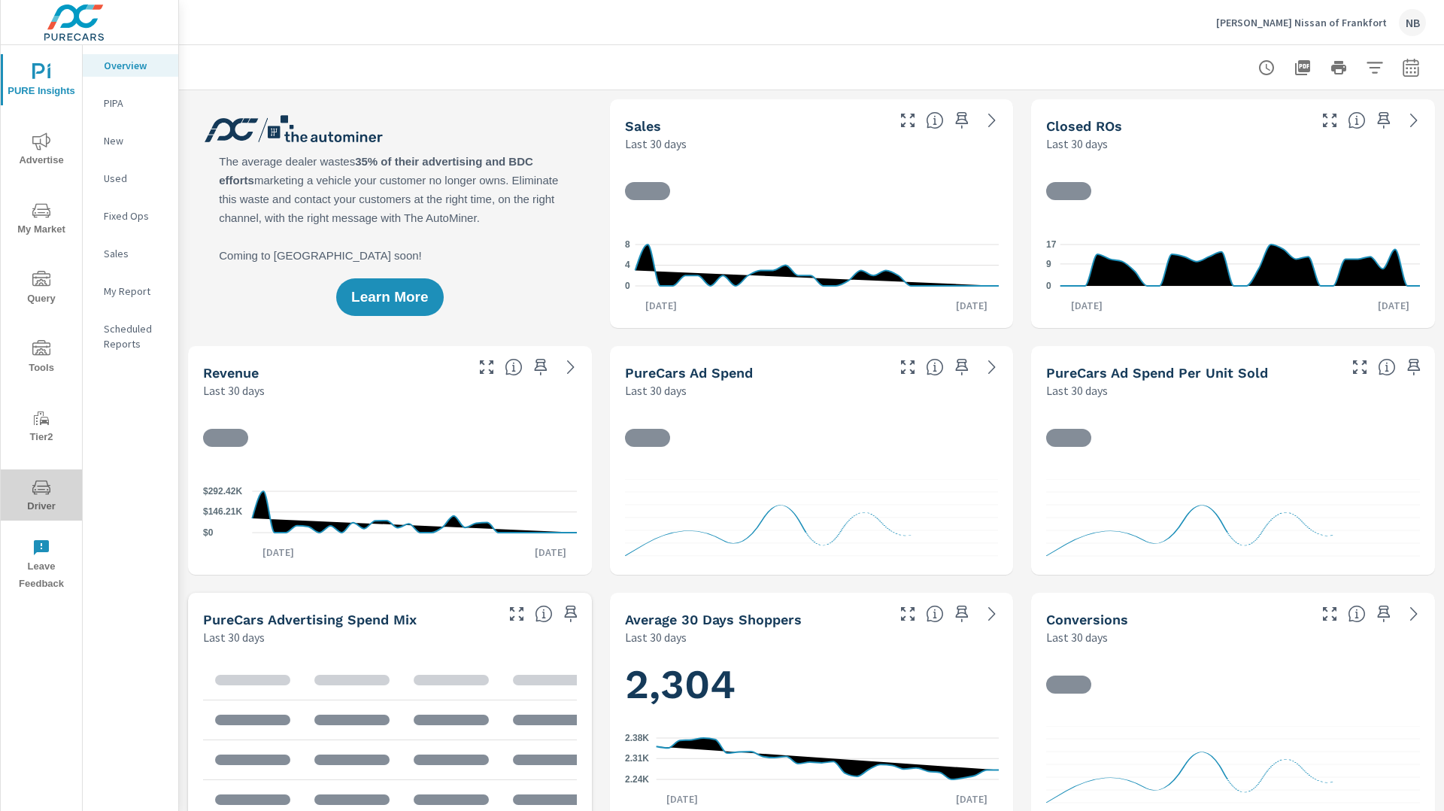 This screenshot has width=1444, height=811. I want to click on text: 9, so click(1048, 264).